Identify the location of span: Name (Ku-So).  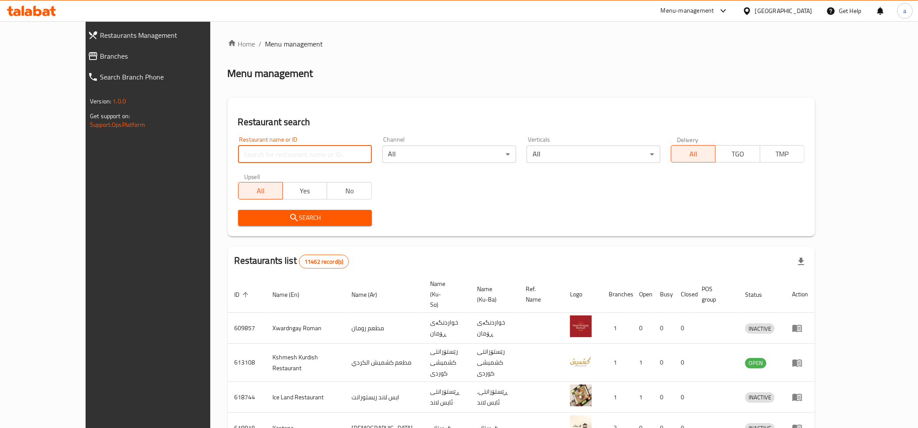
(445, 294).